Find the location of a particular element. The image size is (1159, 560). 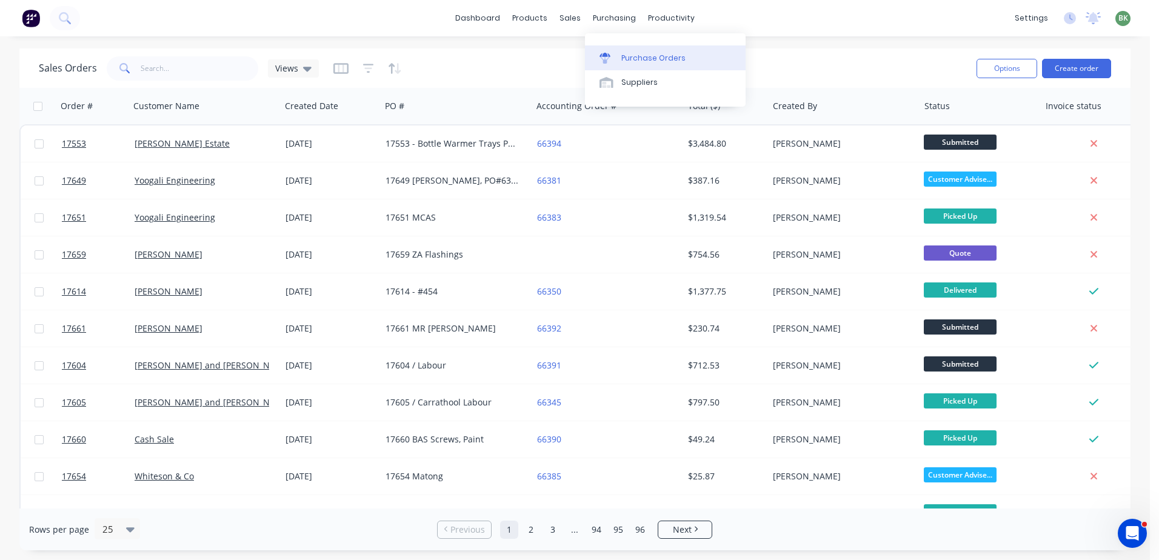

div: Created Date is located at coordinates (312, 106).